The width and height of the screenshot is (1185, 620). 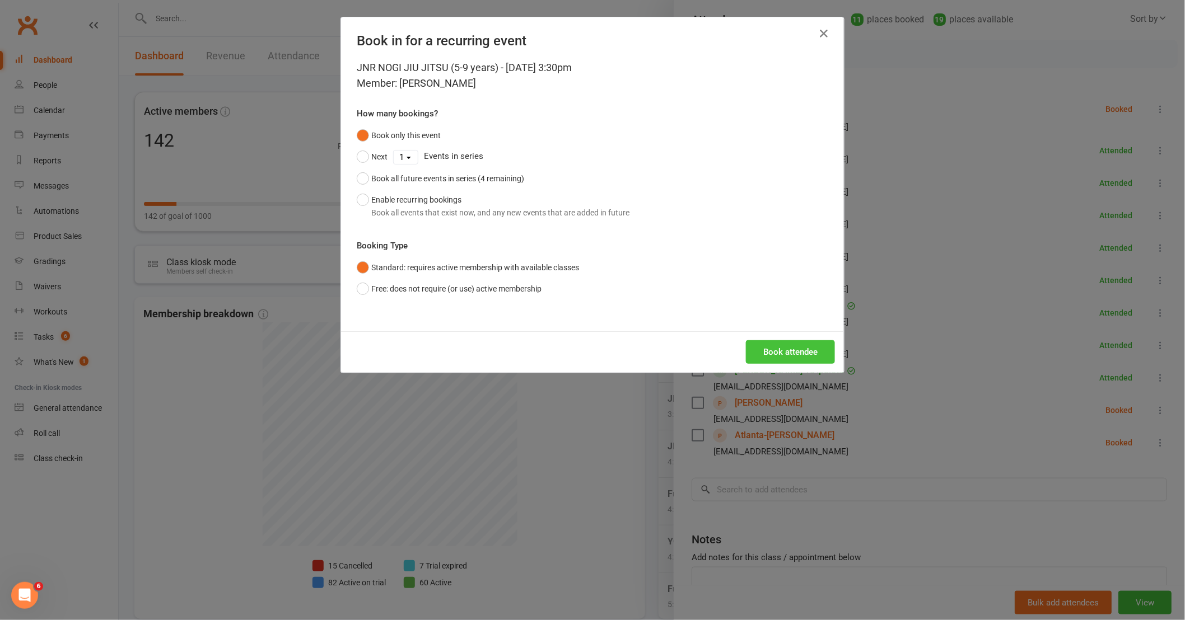 What do you see at coordinates (447, 179) in the screenshot?
I see `div: Book all future events in series (4 remaining)` at bounding box center [447, 179].